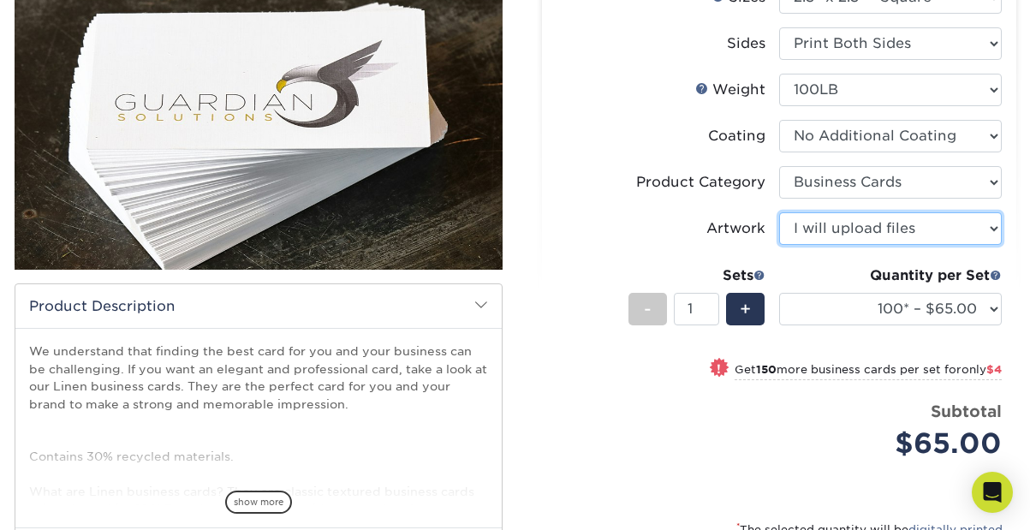 The width and height of the screenshot is (1030, 530). Describe the element at coordinates (890, 276) in the screenshot. I see `div: Quantity per Set` at that location.